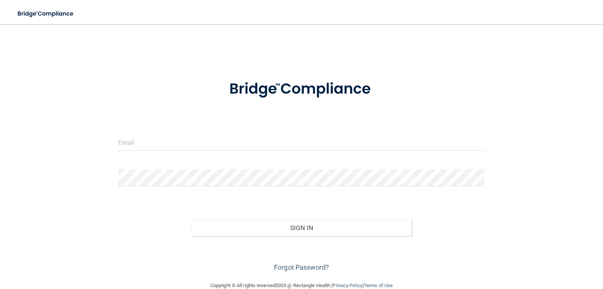 Image resolution: width=603 pixels, height=289 pixels. Describe the element at coordinates (347, 285) in the screenshot. I see `a: Privacy Policy` at that location.